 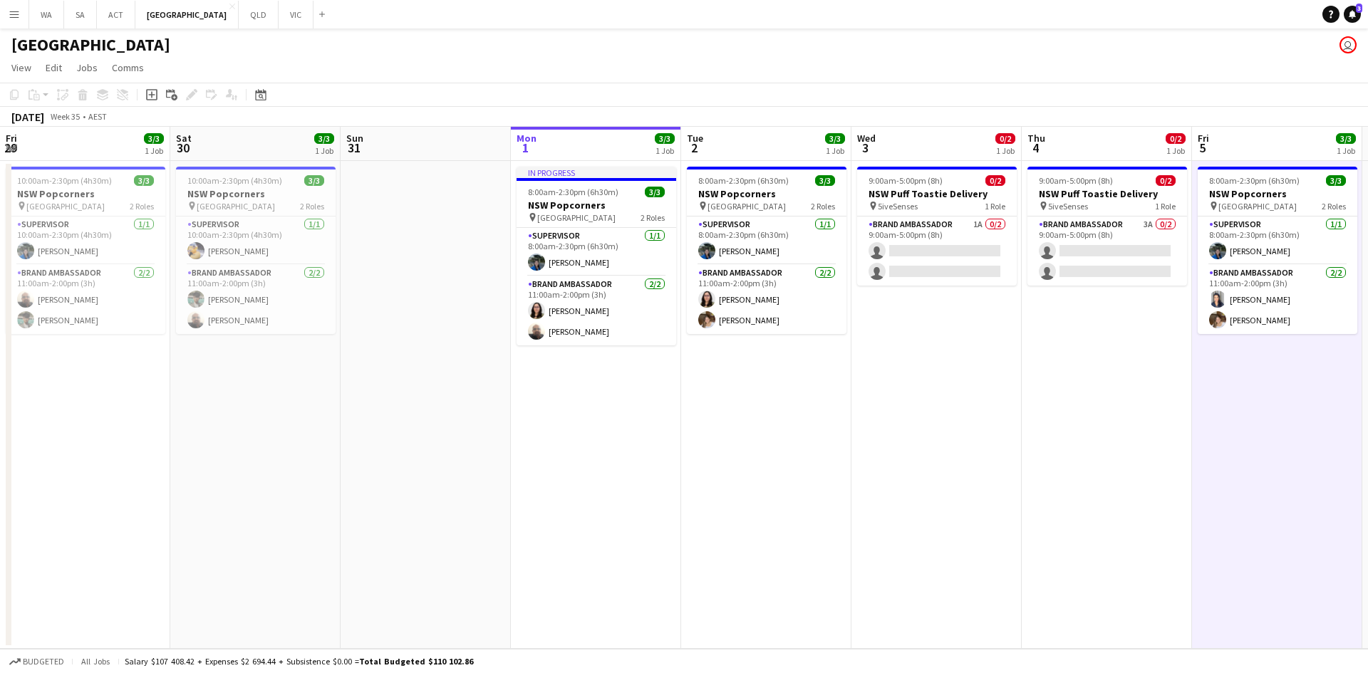 I want to click on span: Mon, so click(x=526, y=138).